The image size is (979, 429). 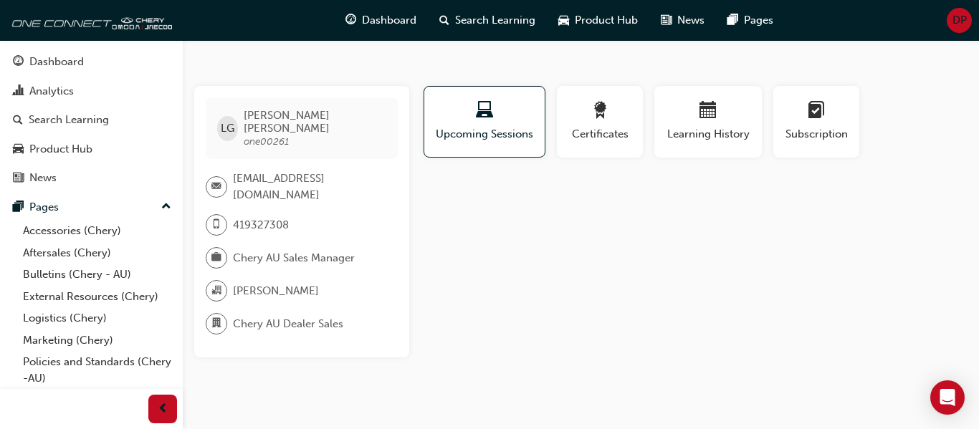 I want to click on span: mobile-icon, so click(x=216, y=225).